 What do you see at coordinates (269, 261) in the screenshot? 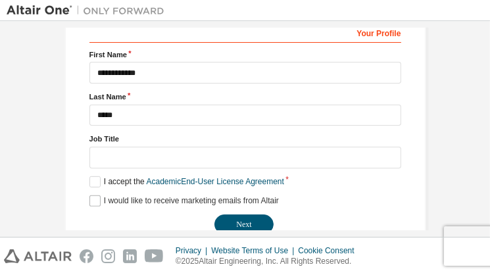
I see `p: © 2025 Altair Engineering, Inc. All Rights Reserved.` at bounding box center [269, 261].